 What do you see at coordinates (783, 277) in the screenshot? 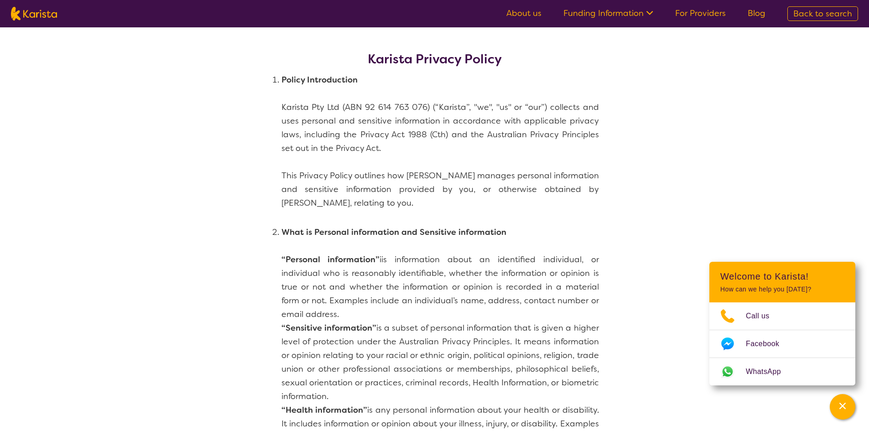
I see `h2: Welcome to Karista!` at bounding box center [783, 277].